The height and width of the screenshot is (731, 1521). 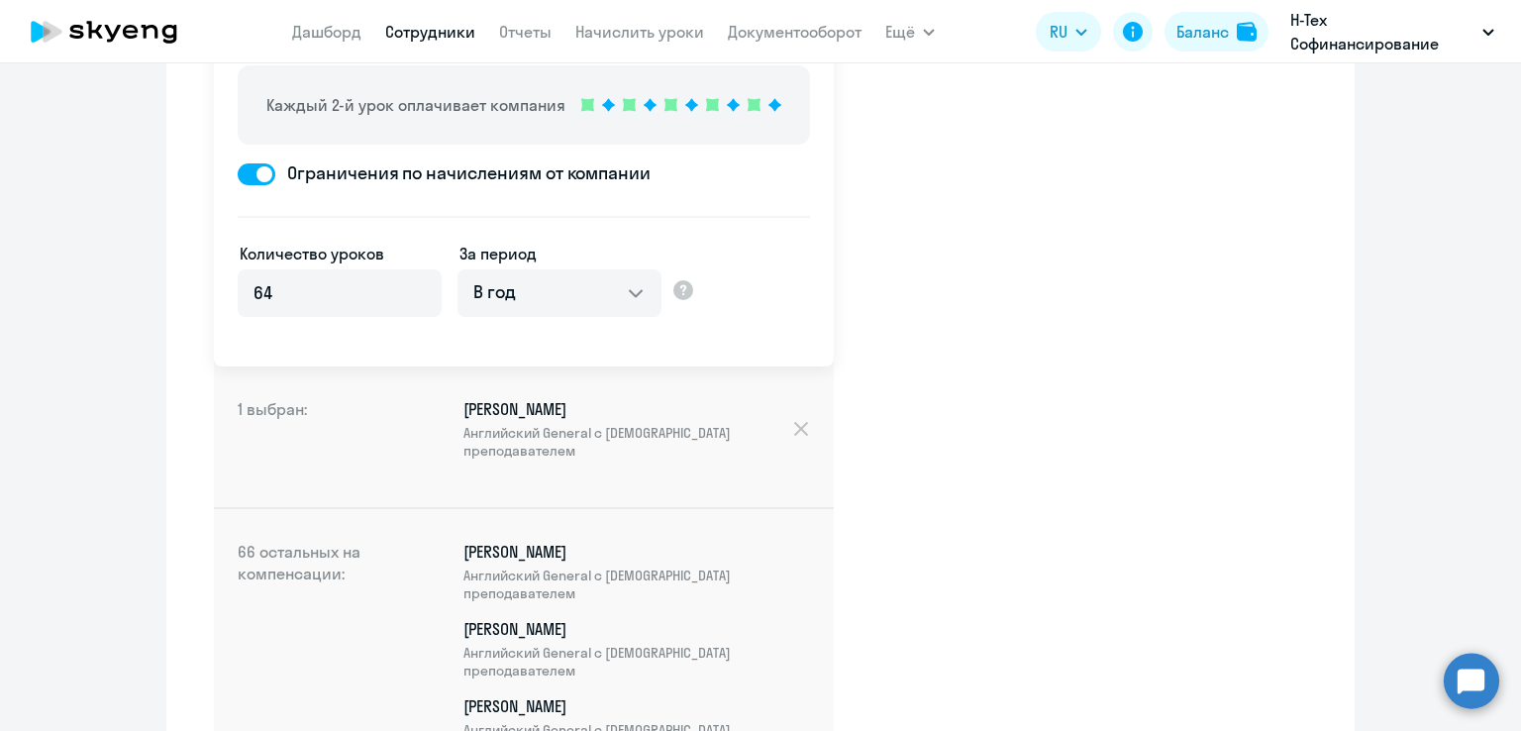 I want to click on div: Баланс, so click(x=1202, y=32).